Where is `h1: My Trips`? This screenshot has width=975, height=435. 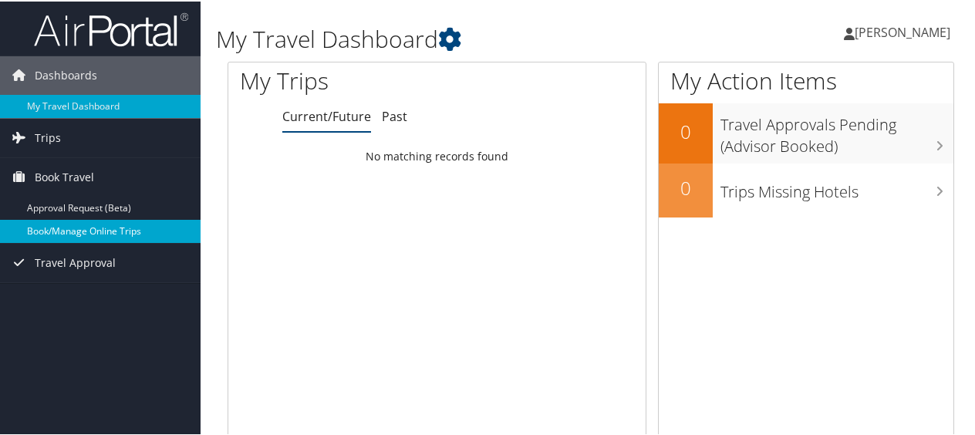 h1: My Trips is located at coordinates (350, 79).